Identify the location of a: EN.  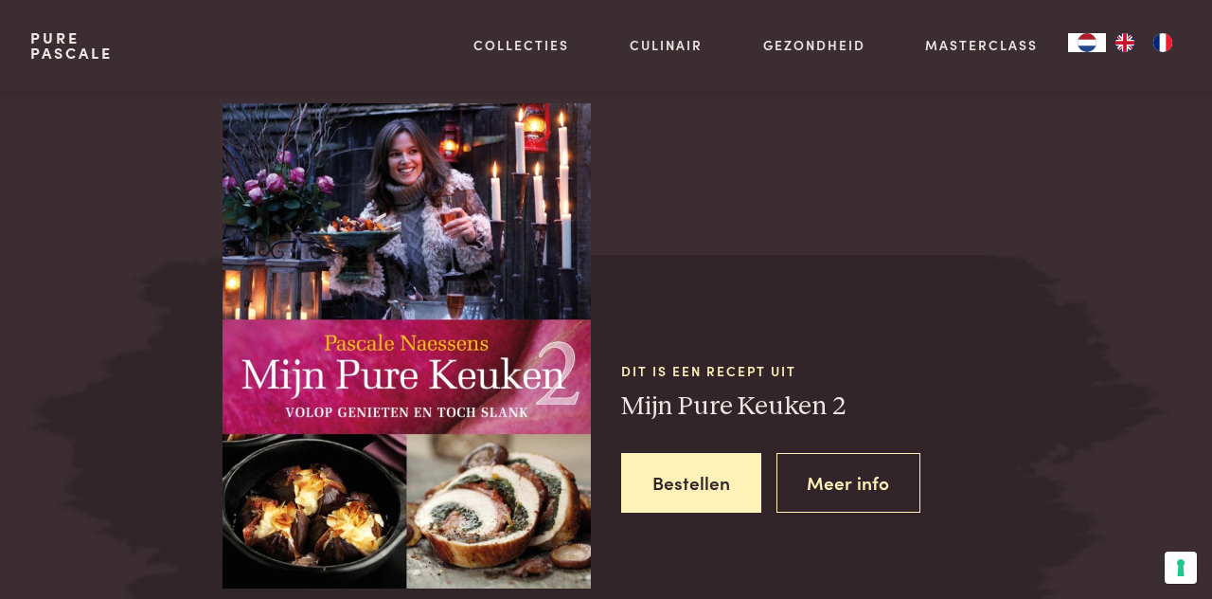
(1125, 43).